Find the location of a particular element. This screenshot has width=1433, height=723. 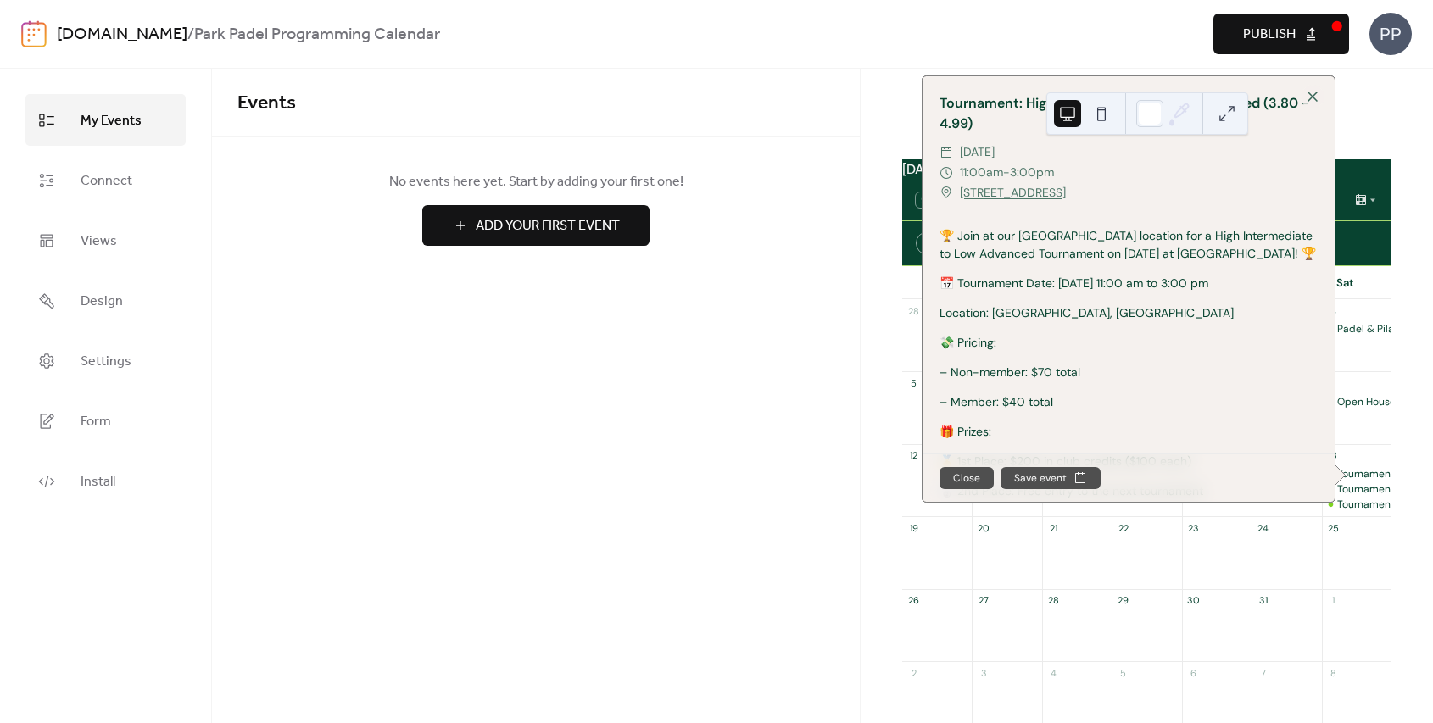

div: 12 is located at coordinates (913, 455).